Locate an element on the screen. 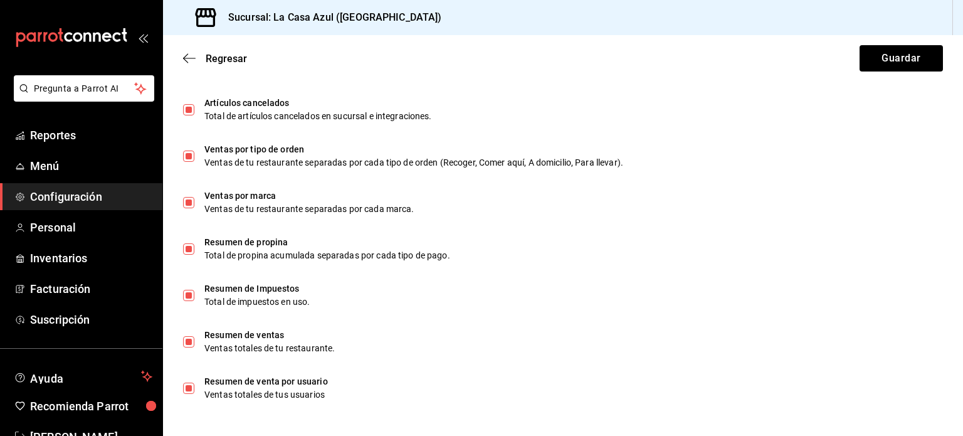  button: open_drawer_menu is located at coordinates (143, 38).